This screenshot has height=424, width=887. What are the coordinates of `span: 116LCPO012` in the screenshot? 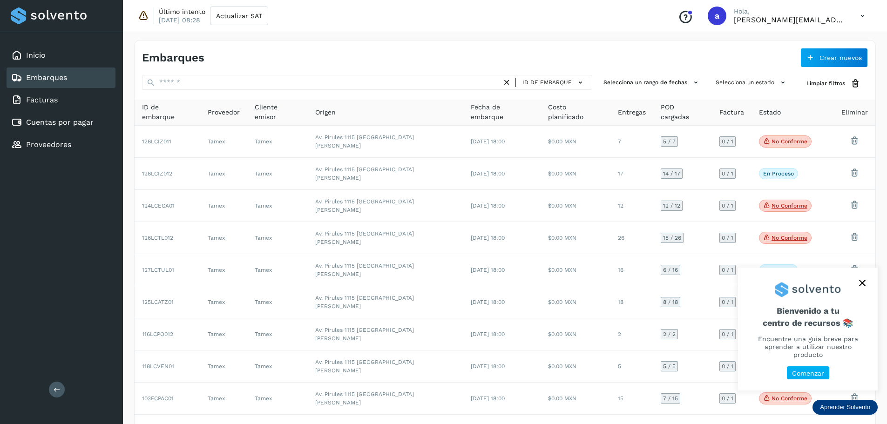 It's located at (157, 334).